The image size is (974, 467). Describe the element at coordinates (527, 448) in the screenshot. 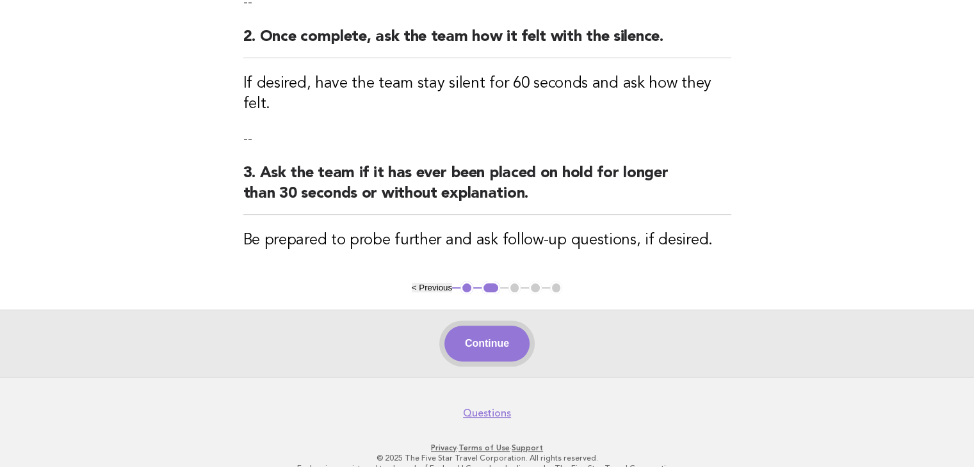

I see `a: Support` at that location.